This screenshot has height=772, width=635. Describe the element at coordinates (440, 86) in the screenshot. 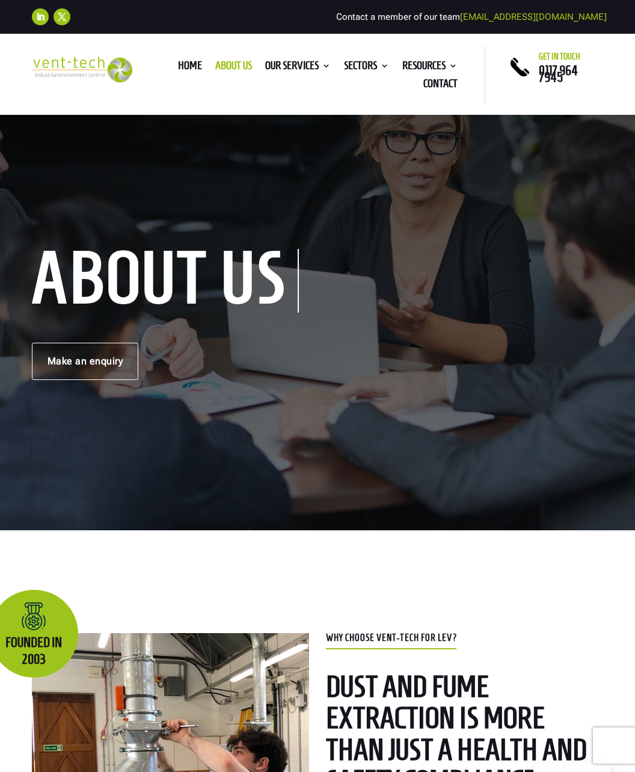

I see `a: Contact` at that location.